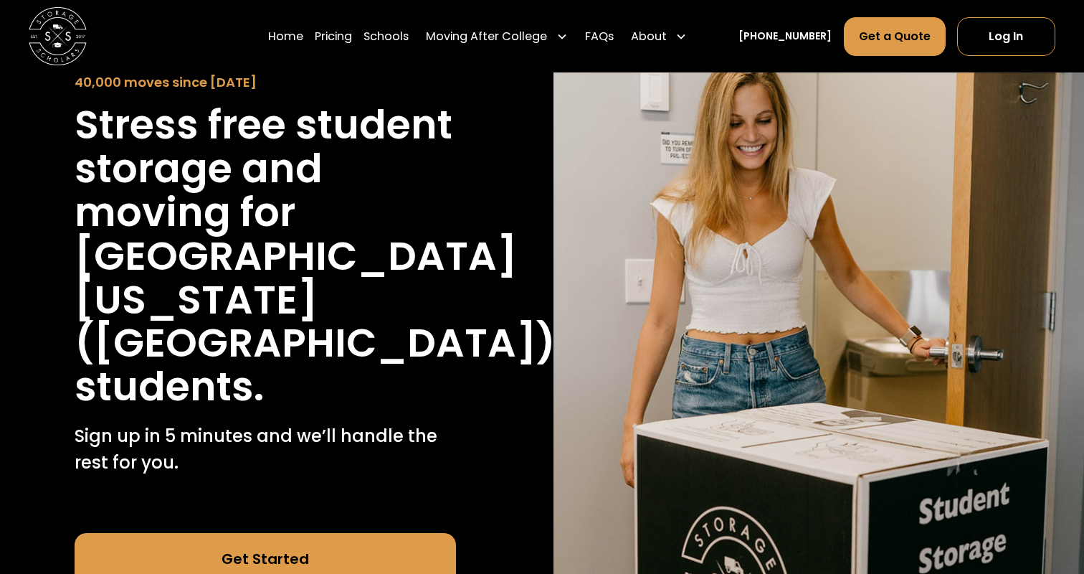  Describe the element at coordinates (265, 449) in the screenshot. I see `p: Sign up in 5 minutes and we’ll handle the rest for you.` at that location.